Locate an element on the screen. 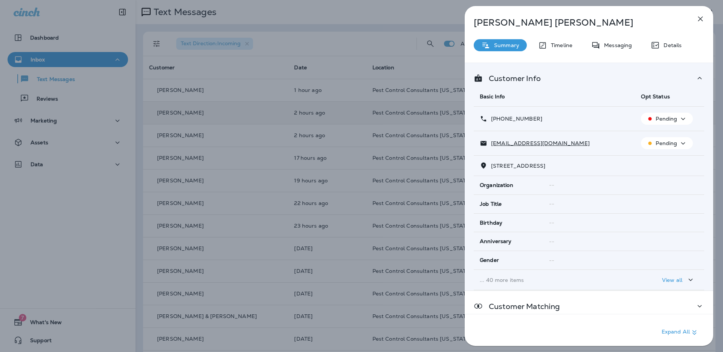  span: Organization is located at coordinates (497, 185).